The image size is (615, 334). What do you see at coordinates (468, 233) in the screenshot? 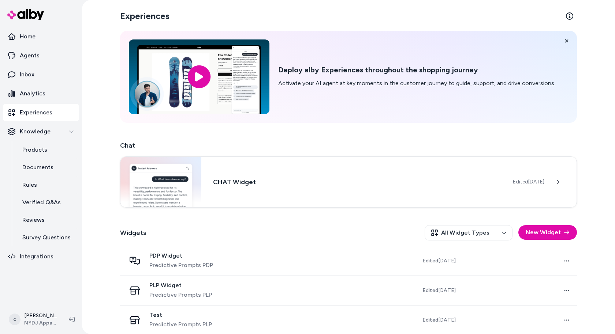
I see `button: All Widget Types` at bounding box center [468, 233].